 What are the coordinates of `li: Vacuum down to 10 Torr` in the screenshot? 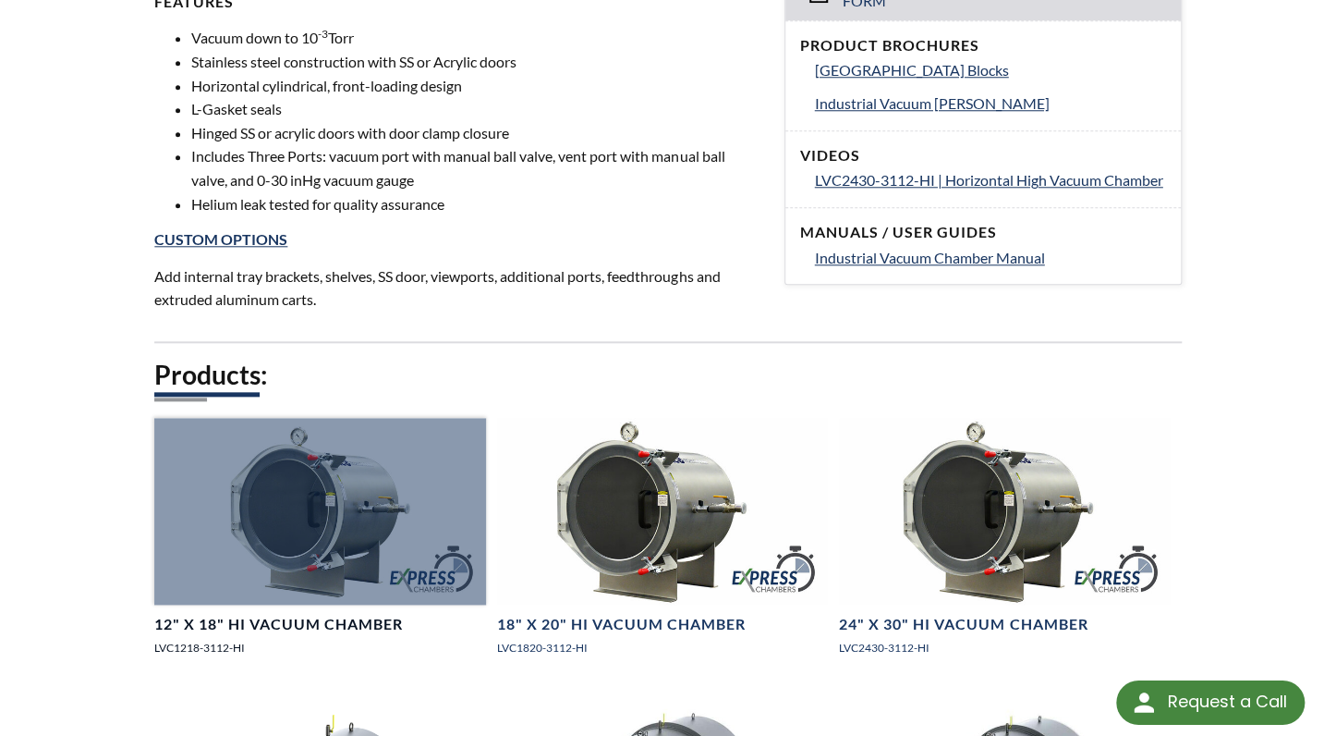 It's located at (476, 38).